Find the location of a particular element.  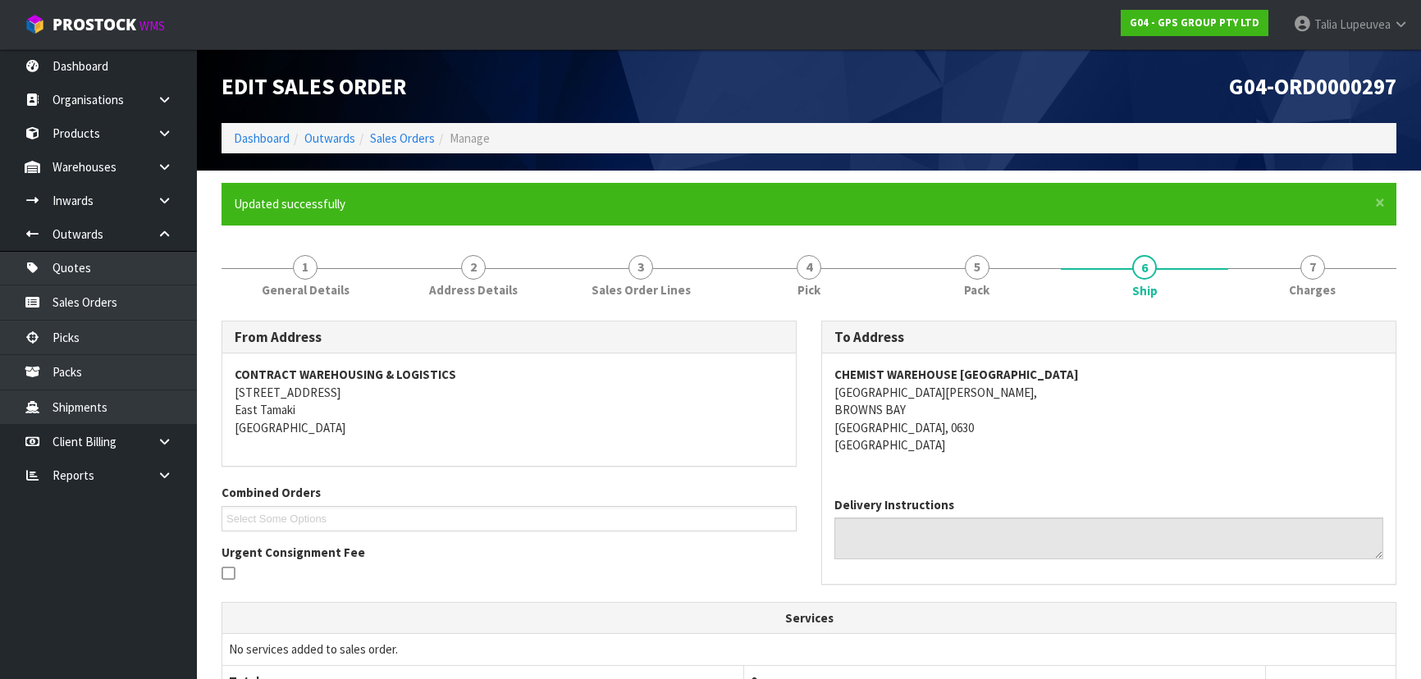

span: Edit Sales Order is located at coordinates (313, 86).